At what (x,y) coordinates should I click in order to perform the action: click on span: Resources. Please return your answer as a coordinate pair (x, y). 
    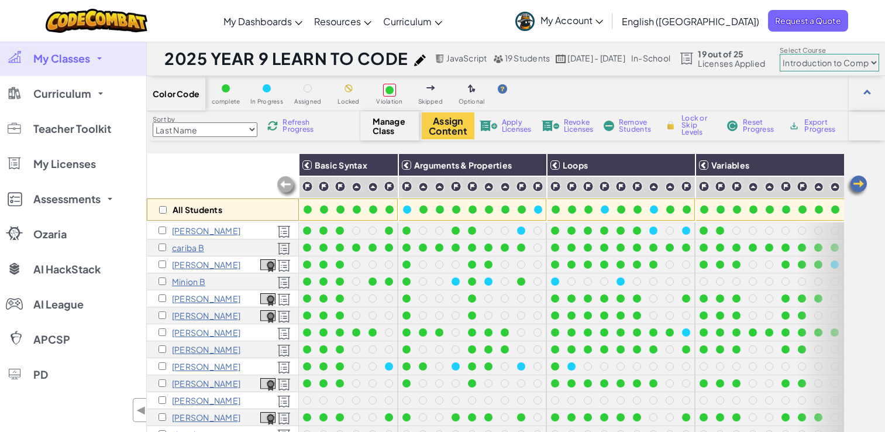
    Looking at the image, I should click on (338, 21).